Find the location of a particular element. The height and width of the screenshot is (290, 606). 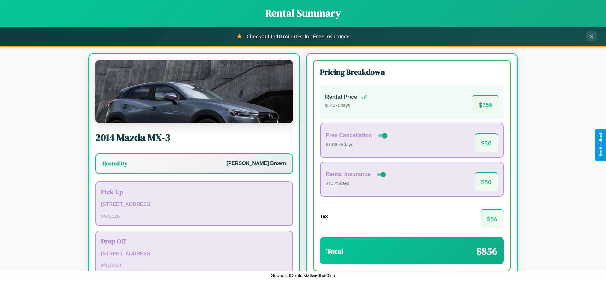

h1: Rental Summary is located at coordinates (303, 13).